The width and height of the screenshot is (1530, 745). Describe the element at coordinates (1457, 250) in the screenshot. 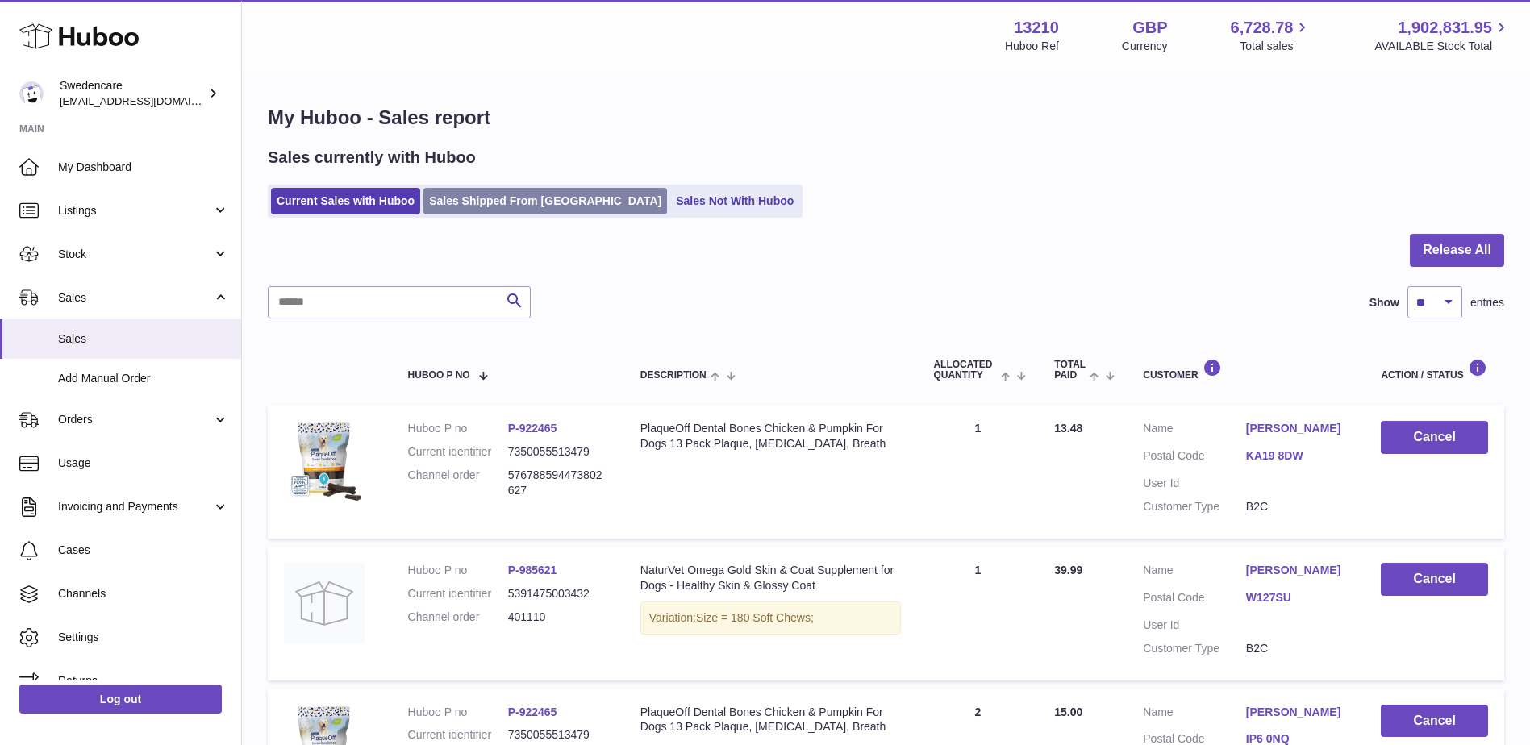

I see `button: Release All` at that location.